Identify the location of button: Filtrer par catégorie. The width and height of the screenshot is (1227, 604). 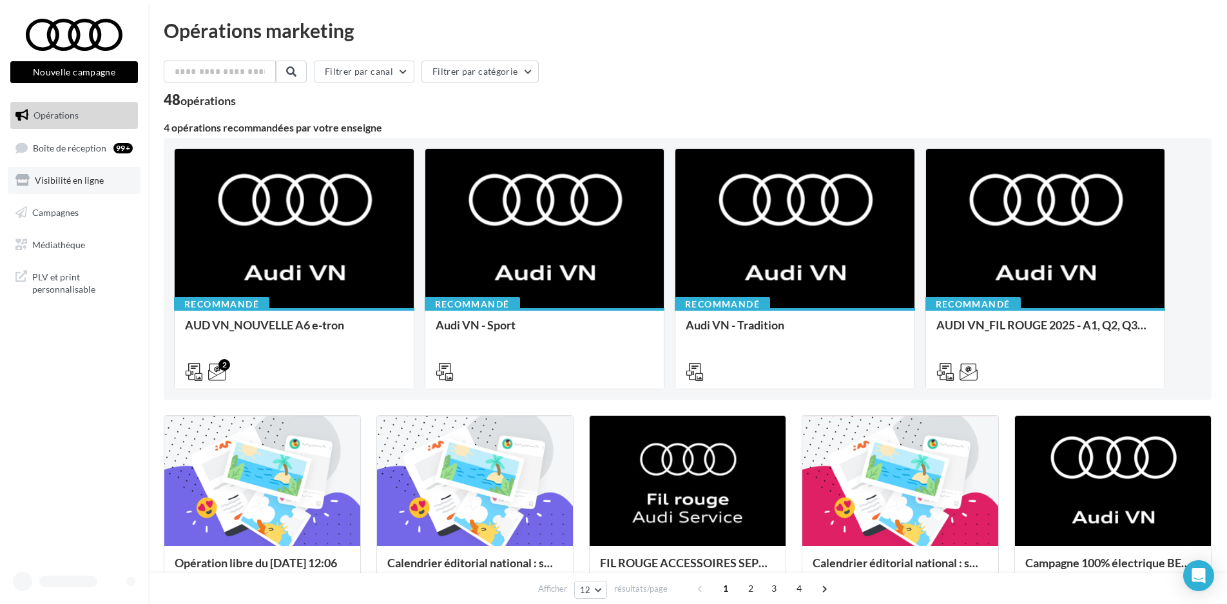
(480, 72).